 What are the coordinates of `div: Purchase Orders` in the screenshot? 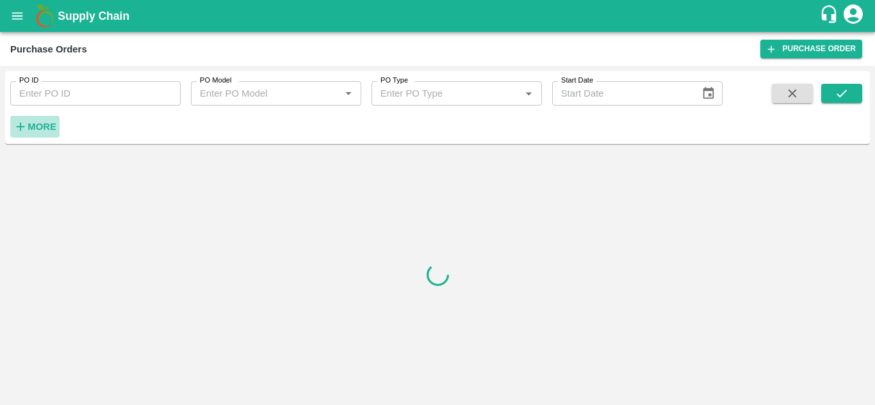 It's located at (49, 49).